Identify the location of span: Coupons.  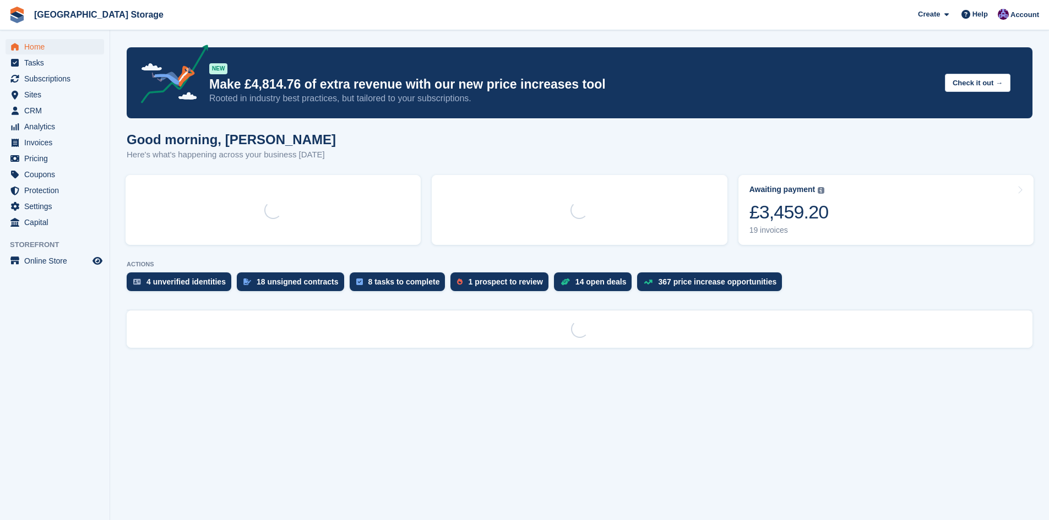
(57, 174).